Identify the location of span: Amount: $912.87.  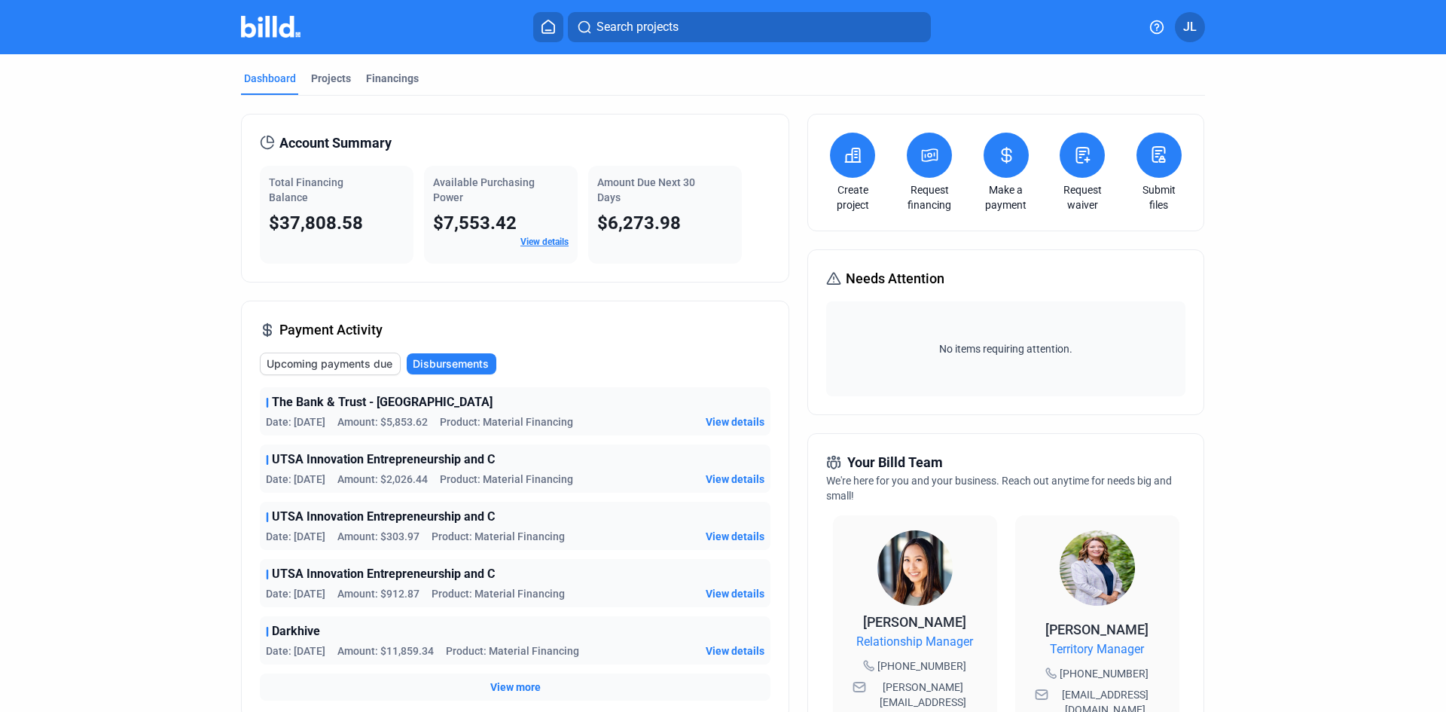
(378, 594).